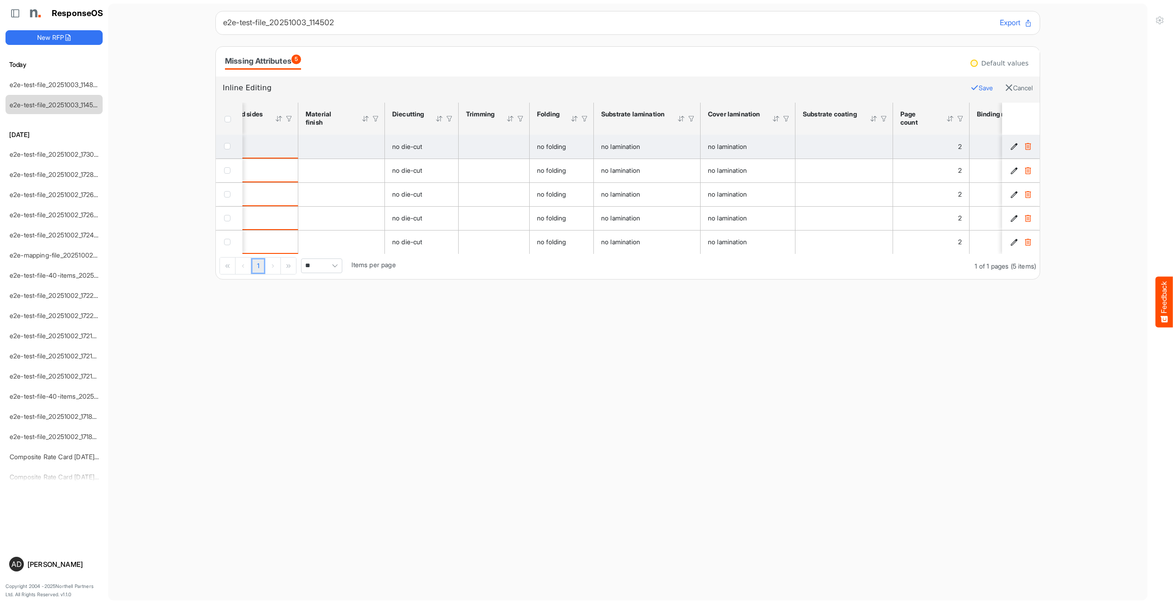 This screenshot has height=604, width=1173. Describe the element at coordinates (917, 118) in the screenshot. I see `div: Page count` at that location.